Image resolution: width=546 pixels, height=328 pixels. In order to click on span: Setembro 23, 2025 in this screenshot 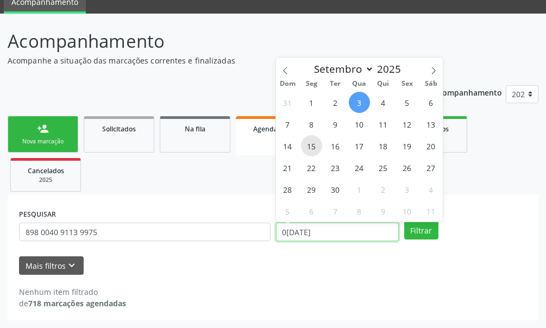, I will do `click(335, 167)`.